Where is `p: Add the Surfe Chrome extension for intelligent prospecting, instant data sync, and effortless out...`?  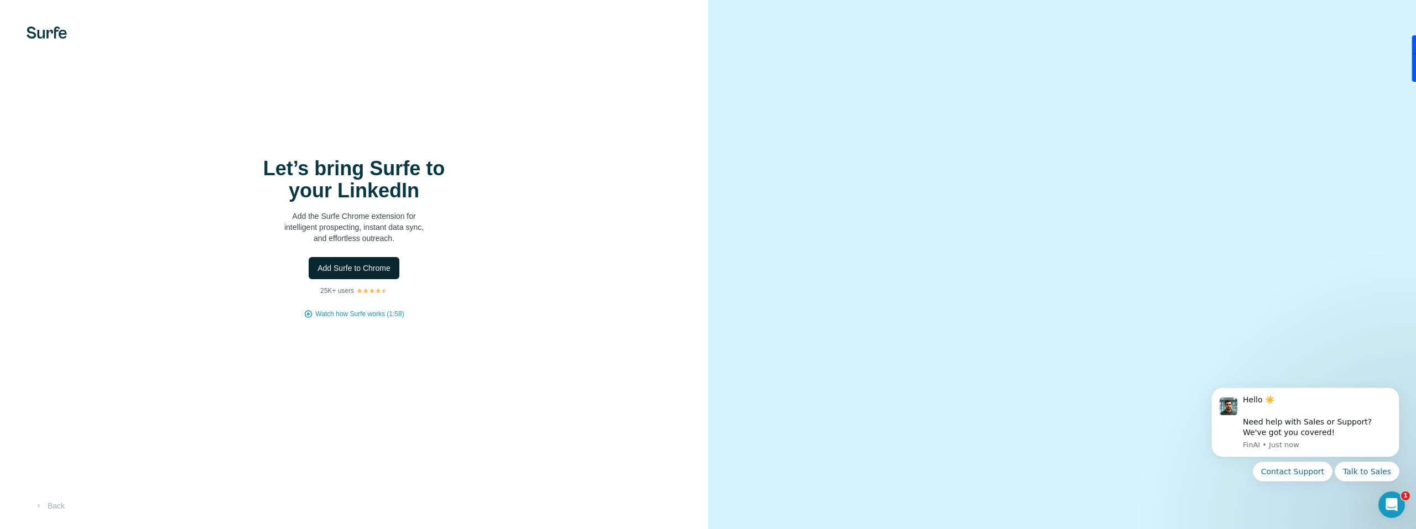 p: Add the Surfe Chrome extension for intelligent prospecting, instant data sync, and effortless out... is located at coordinates (354, 227).